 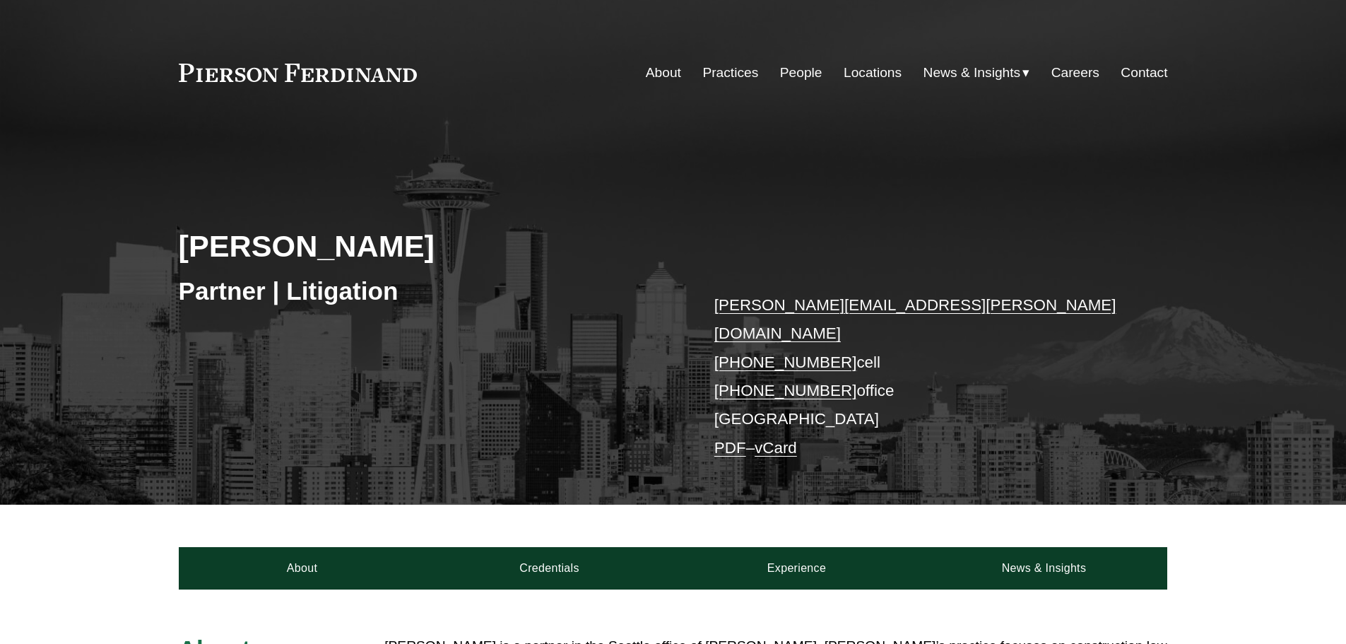 I want to click on a: PDF, so click(x=730, y=447).